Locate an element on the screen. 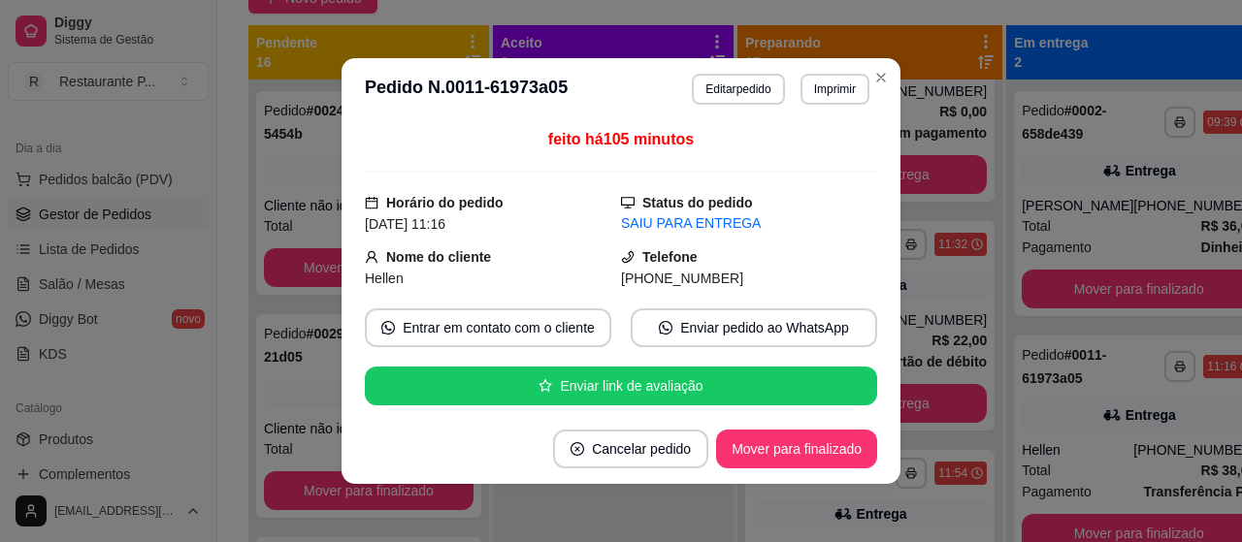  button: close-circleCancelar pedido is located at coordinates (631, 449).